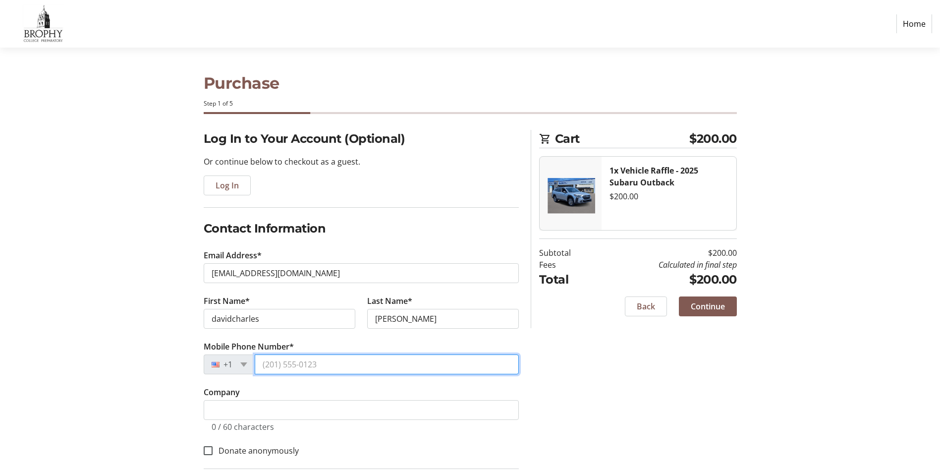 This screenshot has height=473, width=940. I want to click on h2: Log In to Your Account (Optional), so click(361, 139).